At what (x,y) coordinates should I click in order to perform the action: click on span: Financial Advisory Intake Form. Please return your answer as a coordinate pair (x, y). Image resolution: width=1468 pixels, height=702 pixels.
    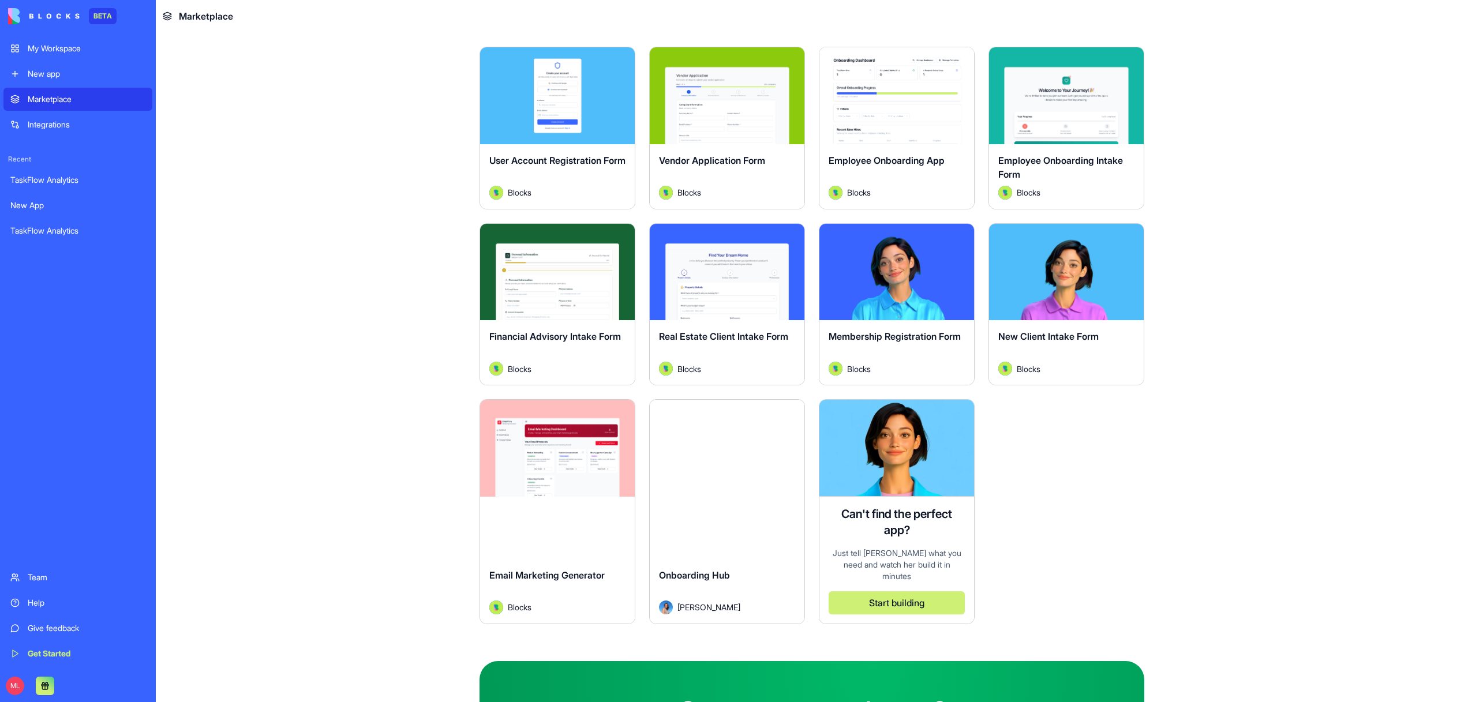
    Looking at the image, I should click on (555, 336).